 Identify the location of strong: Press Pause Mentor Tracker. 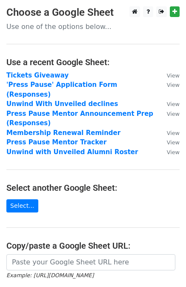
(56, 142).